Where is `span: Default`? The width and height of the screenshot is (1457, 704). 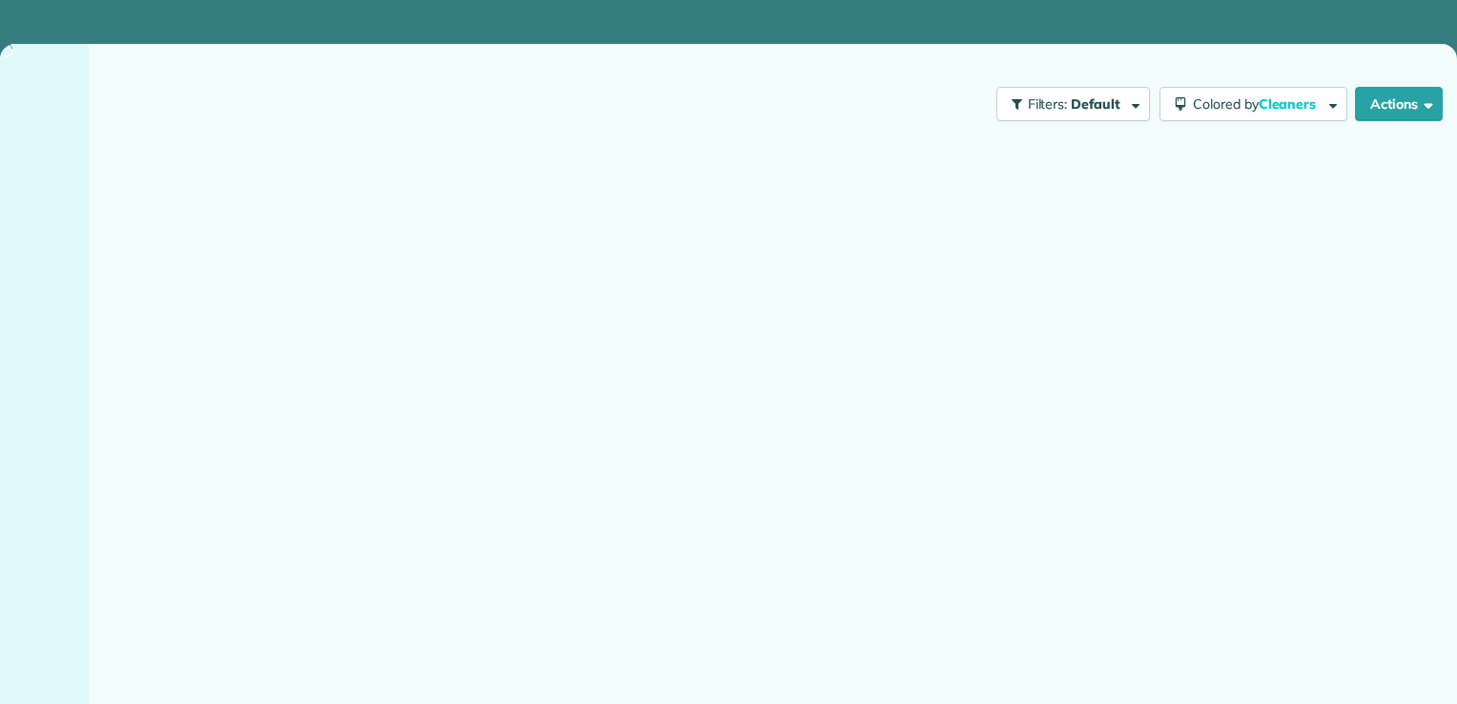
span: Default is located at coordinates (1095, 104).